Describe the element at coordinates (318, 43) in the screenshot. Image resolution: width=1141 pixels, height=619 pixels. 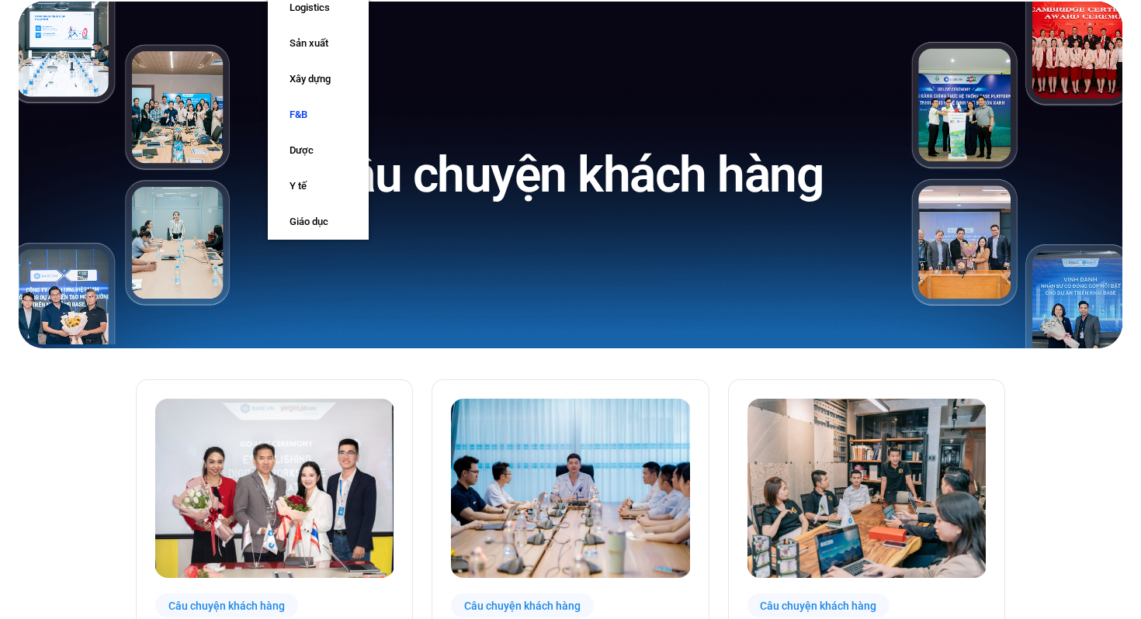
I see `a: Sản xuất` at that location.